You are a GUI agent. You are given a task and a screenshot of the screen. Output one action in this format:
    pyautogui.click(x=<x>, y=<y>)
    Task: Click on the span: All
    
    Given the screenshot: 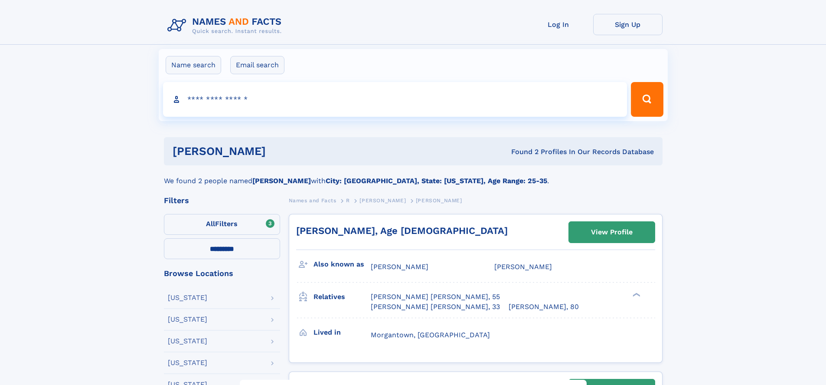 What is the action you would take?
    pyautogui.click(x=210, y=223)
    